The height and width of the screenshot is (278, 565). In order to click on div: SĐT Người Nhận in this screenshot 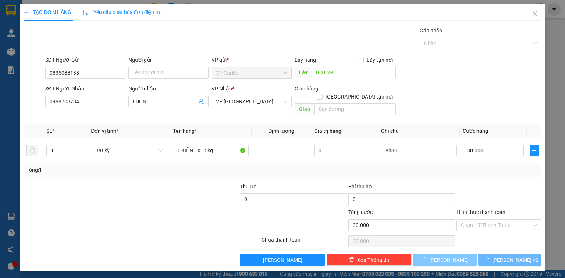, I will do `click(85, 89)`.